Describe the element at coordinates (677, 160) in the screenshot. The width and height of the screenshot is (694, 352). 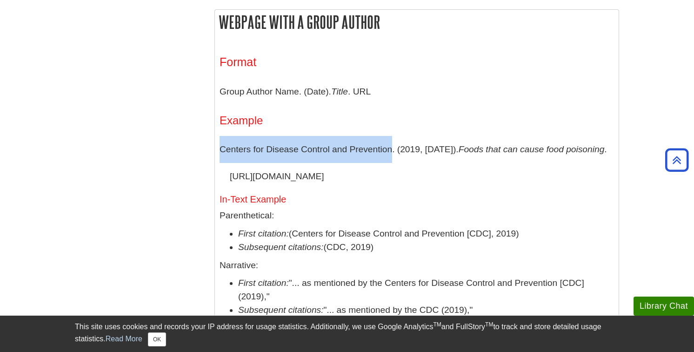
I see `a: Back to Top` at that location.